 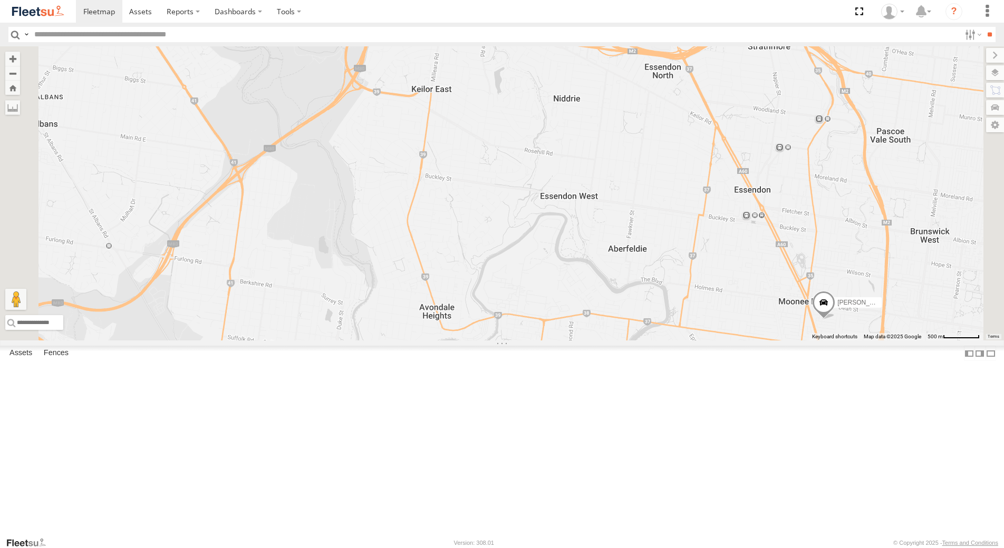 I want to click on div: © Copyright 2025 -, so click(x=946, y=543).